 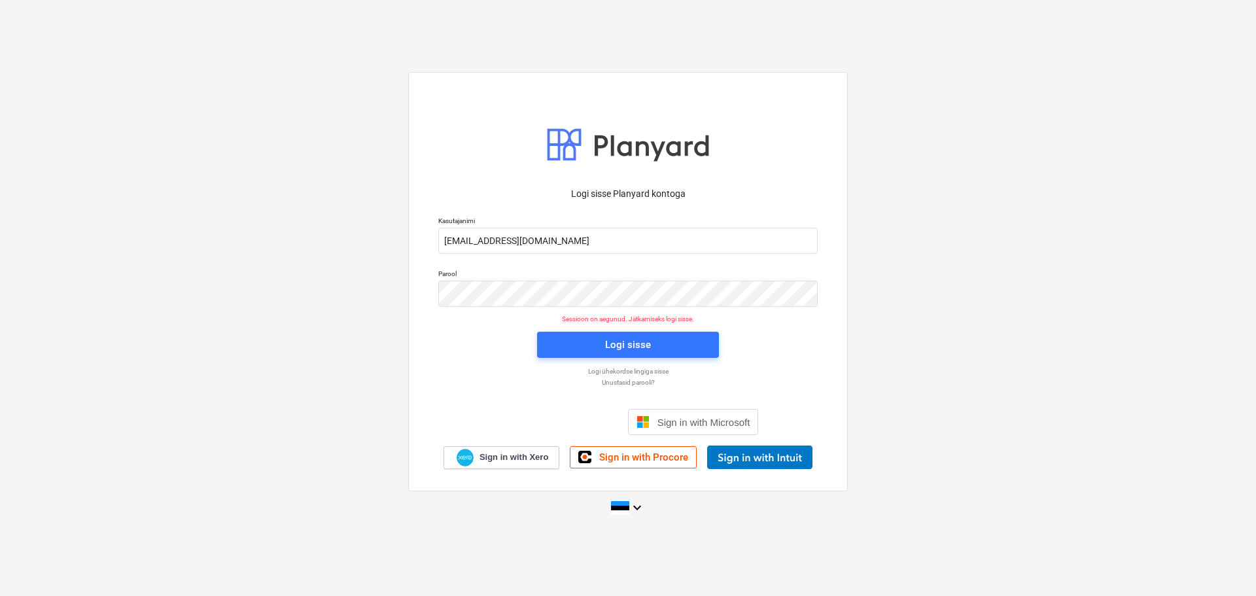 I want to click on a: Sign in with Procore, so click(x=633, y=457).